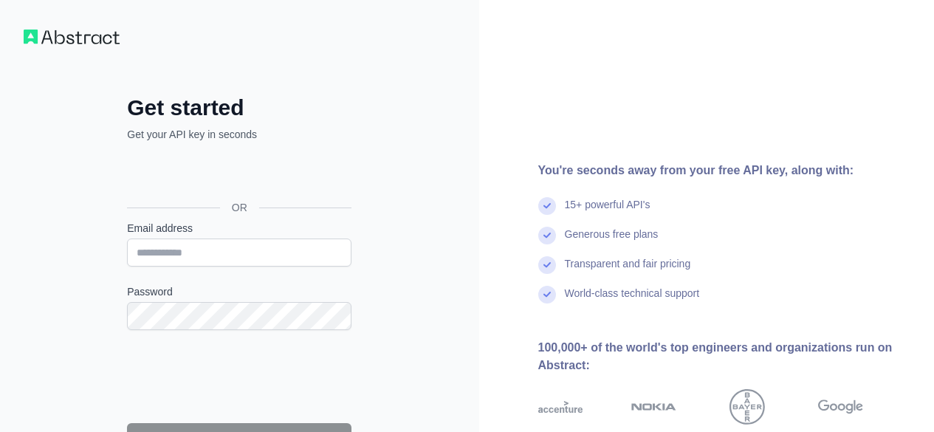 This screenshot has height=432, width=934. What do you see at coordinates (608, 212) in the screenshot?
I see `div: 15+ powerful API's` at bounding box center [608, 212].